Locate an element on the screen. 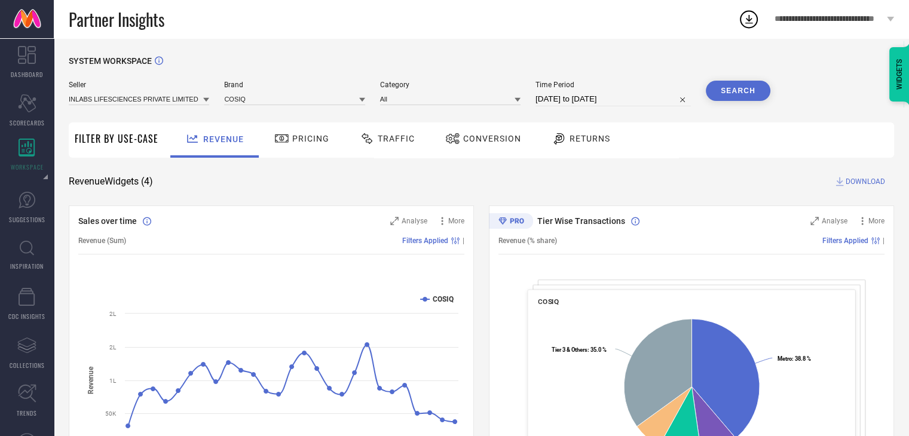  span: COSIQ is located at coordinates (548, 302).